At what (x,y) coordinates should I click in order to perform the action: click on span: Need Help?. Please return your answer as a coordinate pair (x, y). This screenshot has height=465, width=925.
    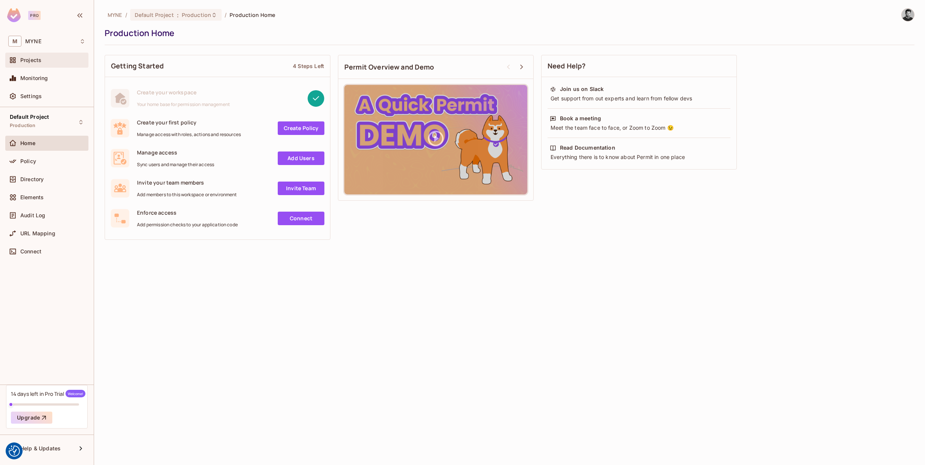
    Looking at the image, I should click on (567, 66).